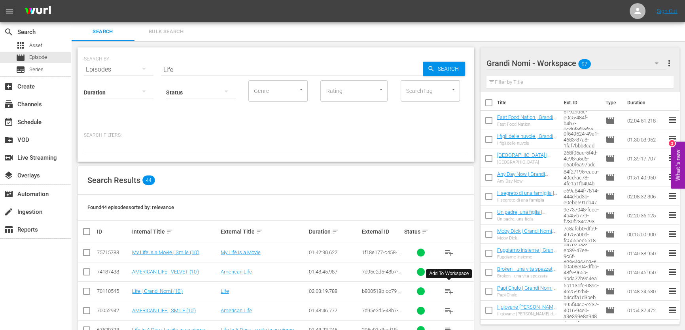 This screenshot has width=685, height=330. I want to click on span: Bulk Search, so click(166, 32).